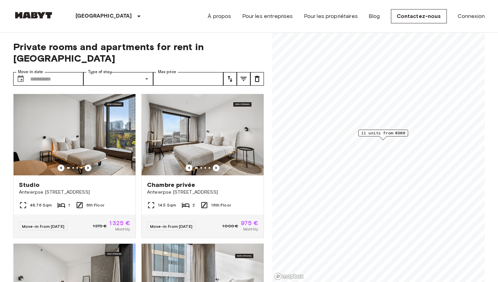  Describe the element at coordinates (375, 16) in the screenshot. I see `a: Blog` at that location.